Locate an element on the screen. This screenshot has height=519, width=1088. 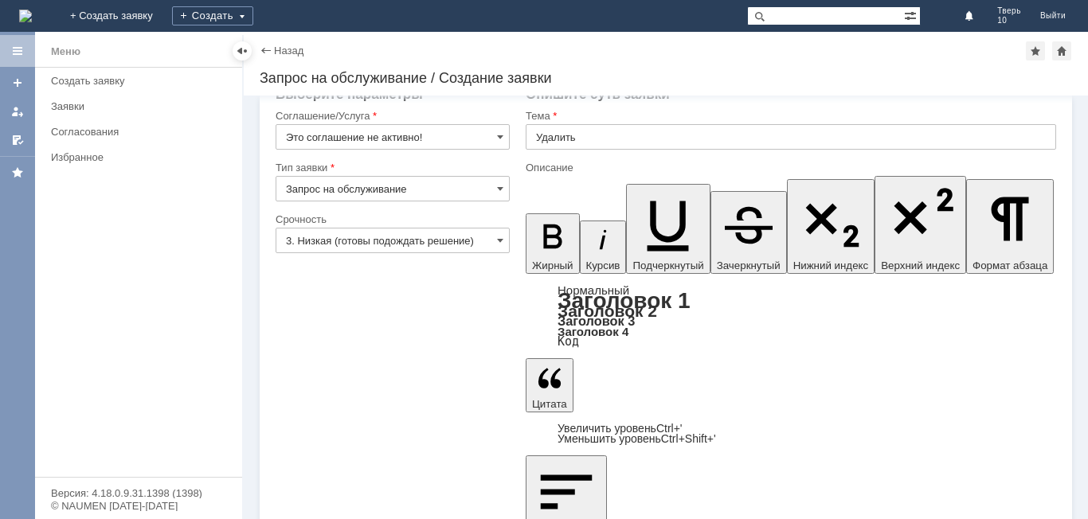
button: Цитата is located at coordinates (550, 386).